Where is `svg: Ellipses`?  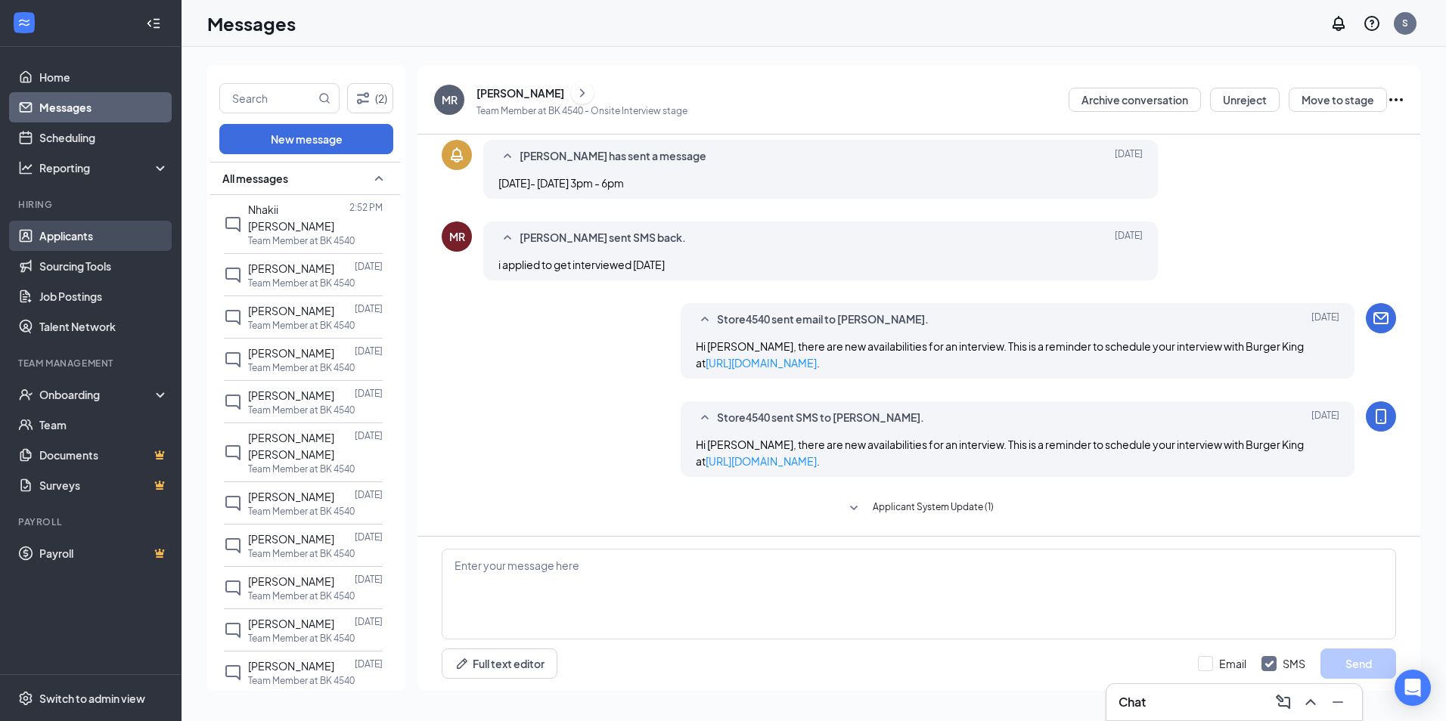
svg: Ellipses is located at coordinates (1396, 100).